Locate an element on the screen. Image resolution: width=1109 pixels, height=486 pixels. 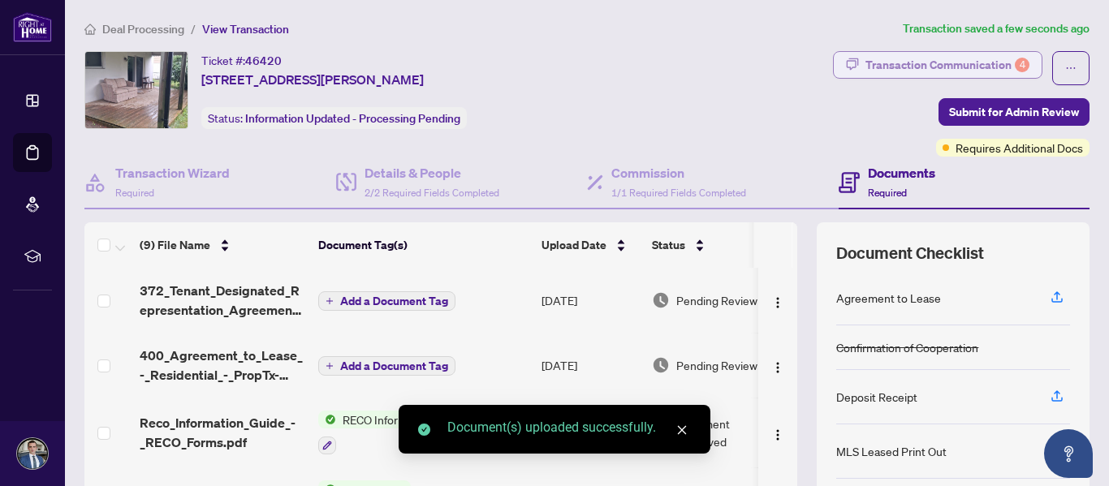
div: Document(s) uploaded successfully. is located at coordinates (569, 428).